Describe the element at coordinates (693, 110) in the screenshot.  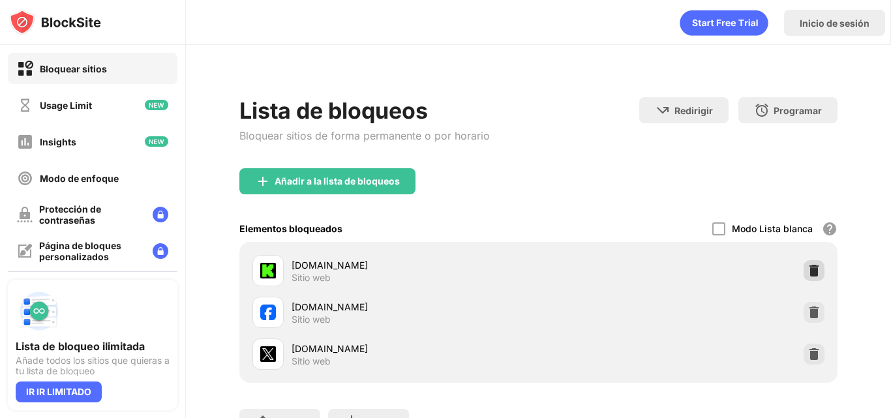
I see `div: Redirigir` at that location.